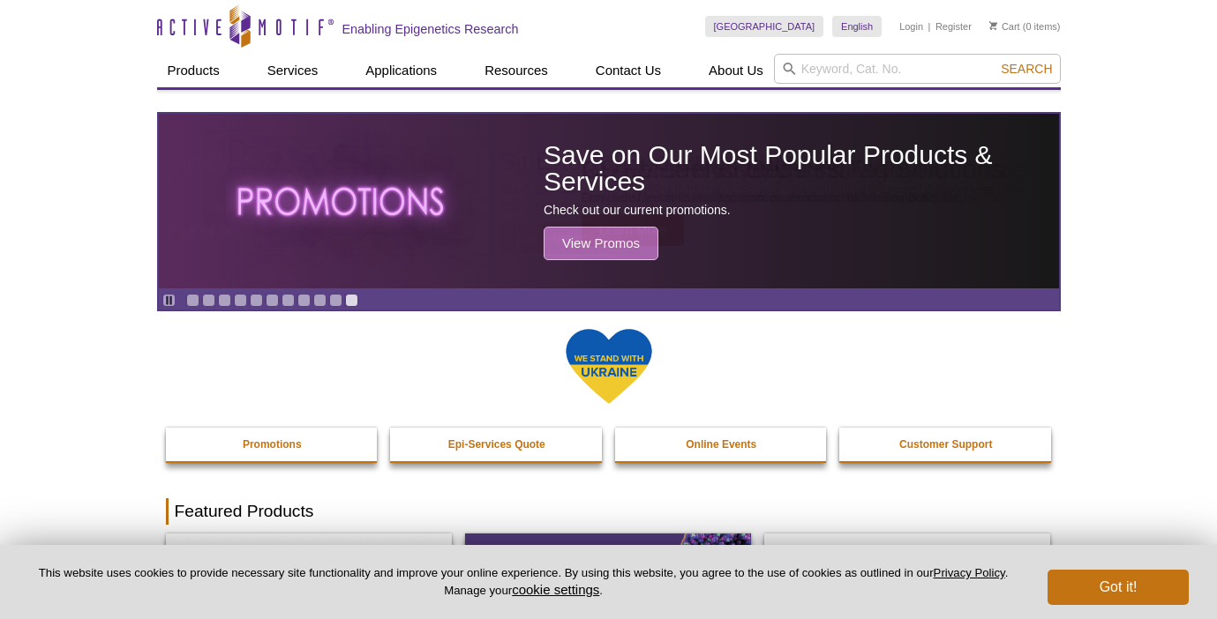 This screenshot has width=1217, height=619. What do you see at coordinates (193, 71) in the screenshot?
I see `a: Products` at bounding box center [193, 71].